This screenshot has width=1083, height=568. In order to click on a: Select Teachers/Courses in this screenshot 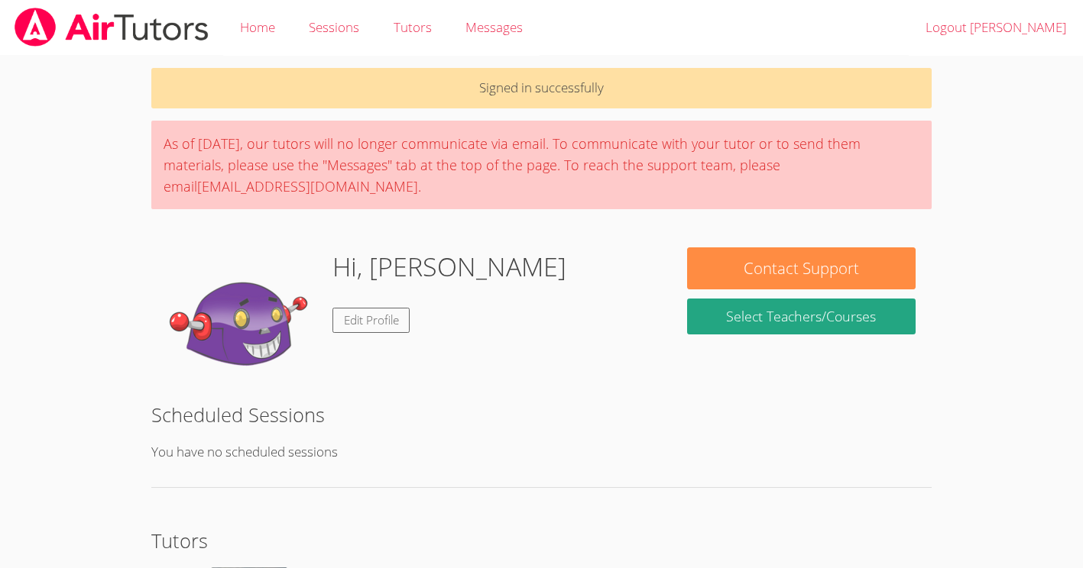, I will do `click(801, 316)`.